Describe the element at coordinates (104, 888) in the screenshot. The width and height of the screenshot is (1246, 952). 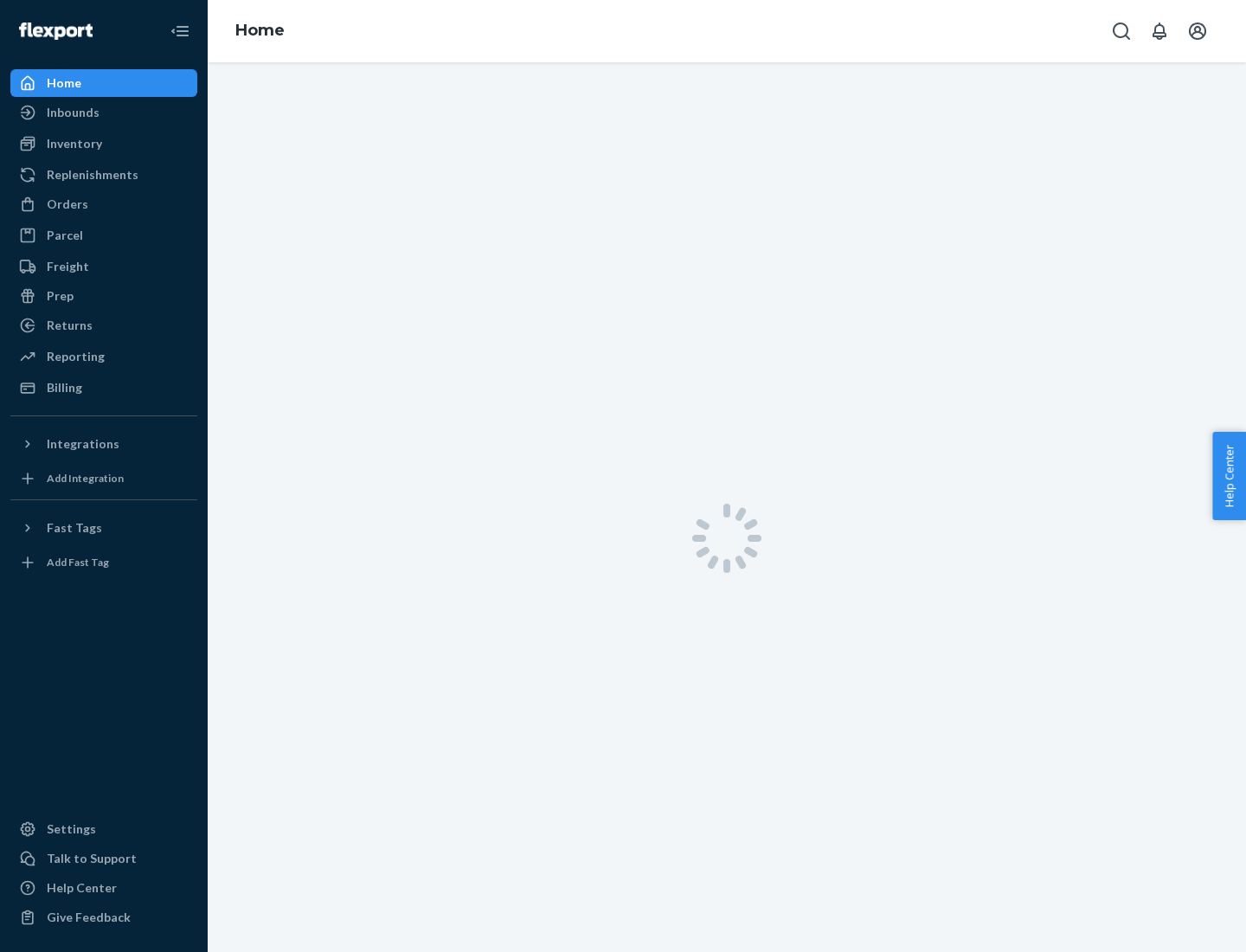
I see `a: Help Center` at that location.